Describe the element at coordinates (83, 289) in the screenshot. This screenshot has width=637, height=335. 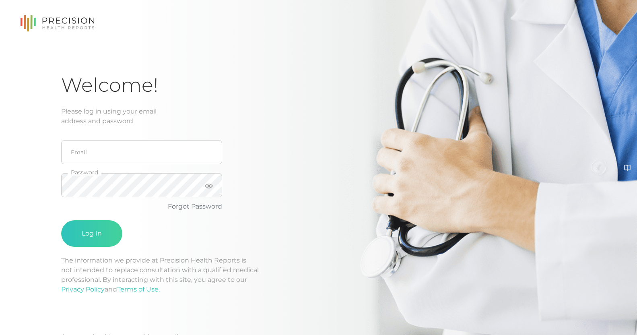
I see `a: Privacy Policy` at that location.